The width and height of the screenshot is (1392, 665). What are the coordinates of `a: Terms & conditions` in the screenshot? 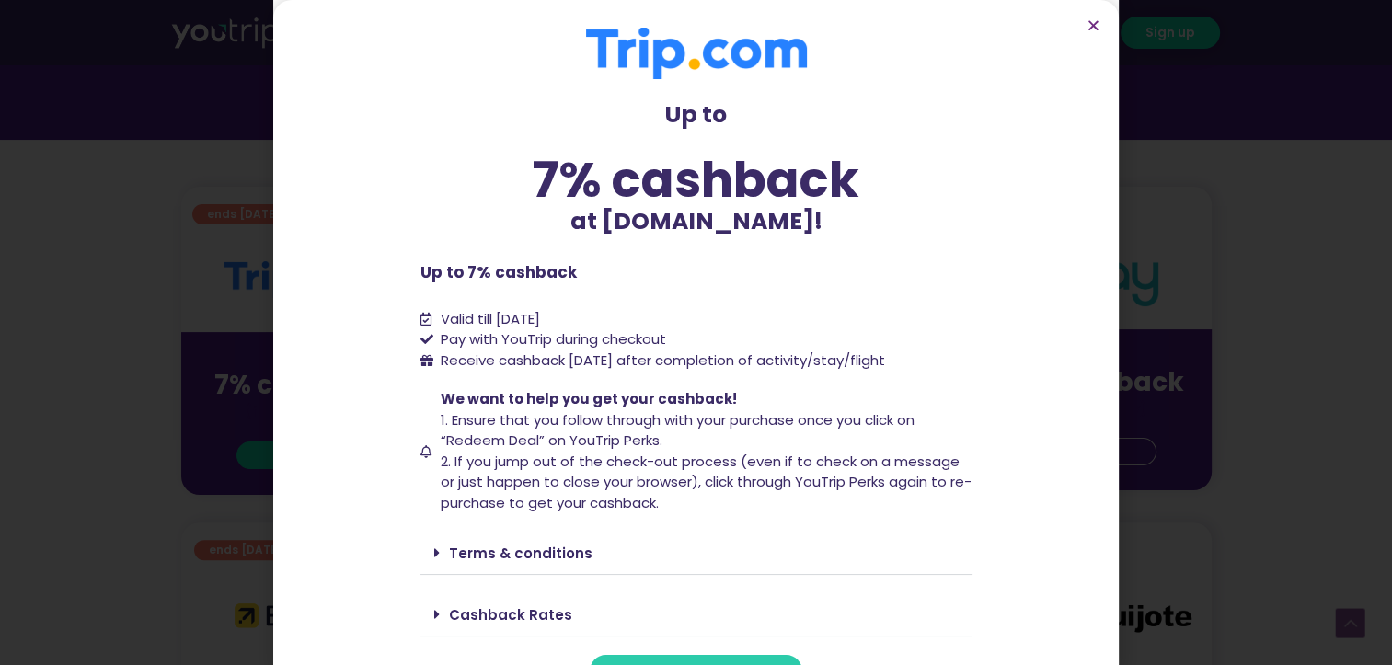 It's located at (521, 553).